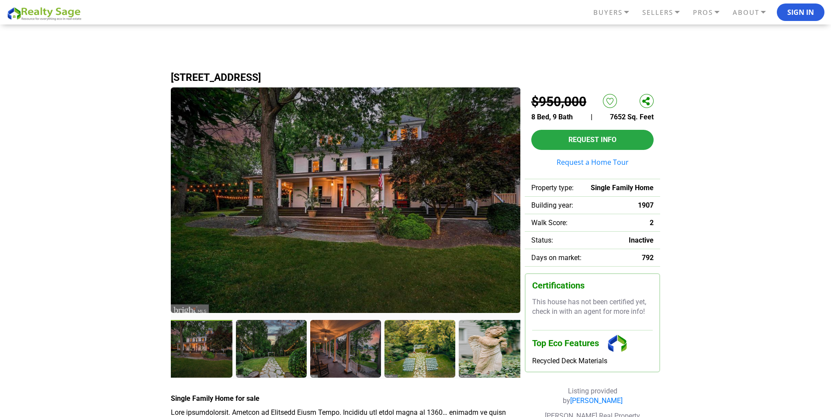 The height and width of the screenshot is (417, 831). I want to click on h3: Top Eco Features, so click(593, 343).